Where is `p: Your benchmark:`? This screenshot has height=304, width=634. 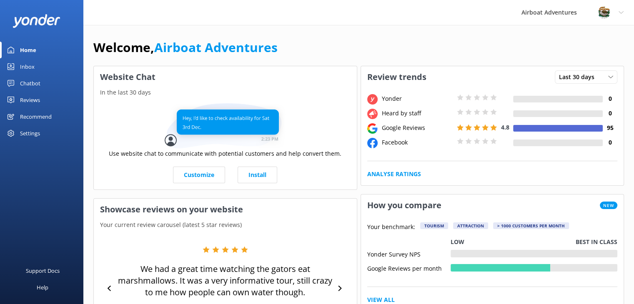
p: Your benchmark: is located at coordinates (391, 228).